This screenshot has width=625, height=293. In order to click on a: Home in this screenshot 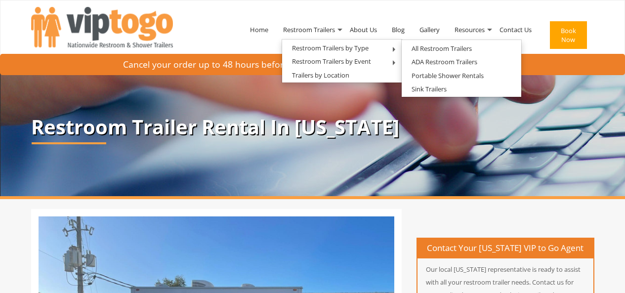, I will do `click(259, 30)`.